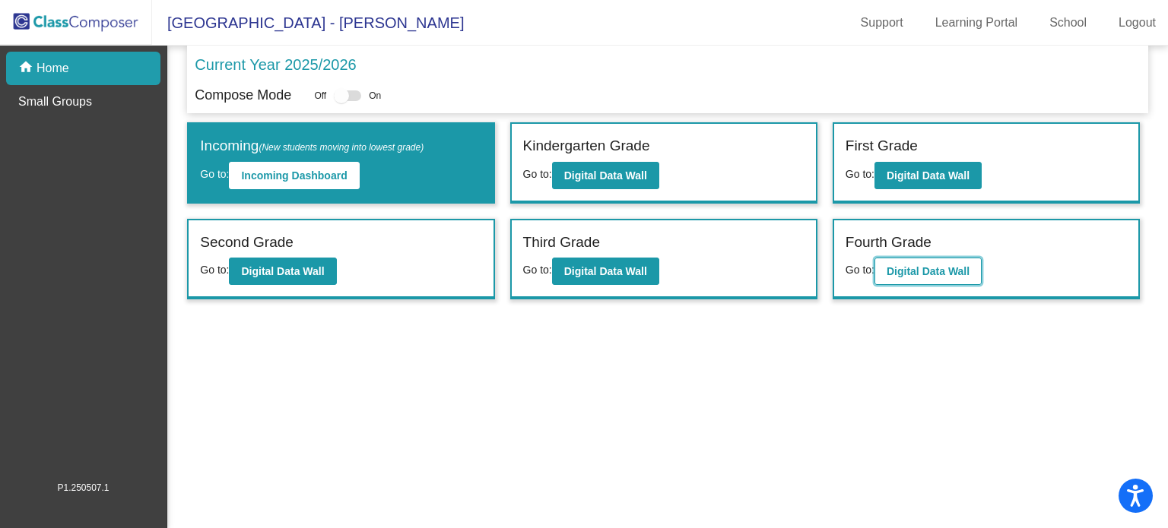 The width and height of the screenshot is (1168, 528). I want to click on b: Incoming Dashboard, so click(293, 176).